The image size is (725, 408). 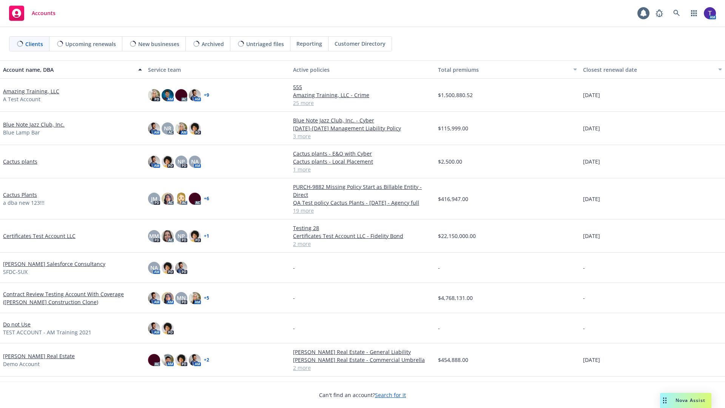 I want to click on a: + 5, so click(x=207, y=298).